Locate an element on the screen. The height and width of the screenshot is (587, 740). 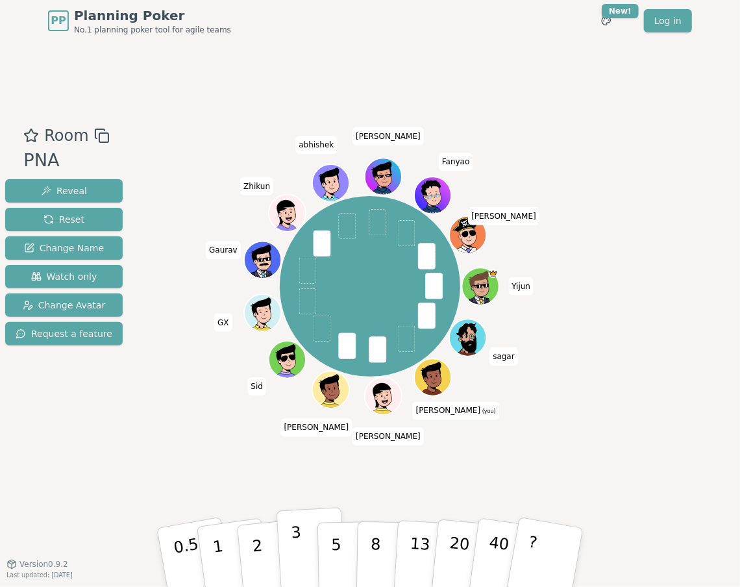
button: Change Avatar is located at coordinates (64, 305).